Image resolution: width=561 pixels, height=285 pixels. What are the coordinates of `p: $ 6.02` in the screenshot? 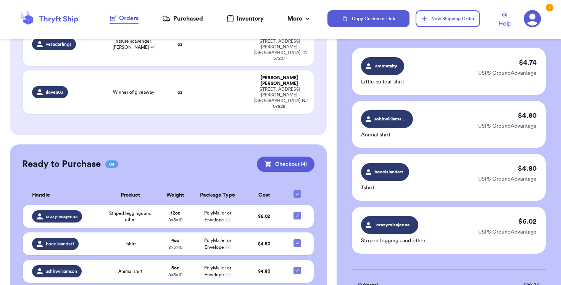 It's located at (527, 222).